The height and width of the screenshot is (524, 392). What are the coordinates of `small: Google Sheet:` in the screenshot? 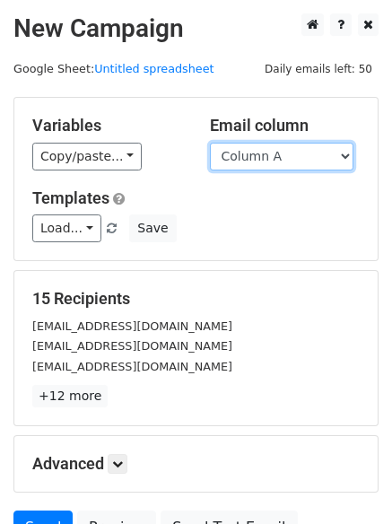 It's located at (114, 68).